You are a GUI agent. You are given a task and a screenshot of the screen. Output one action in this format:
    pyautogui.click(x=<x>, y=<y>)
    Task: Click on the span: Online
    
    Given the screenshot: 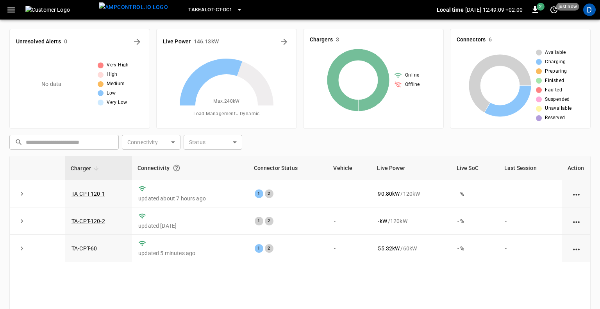 What is the action you would take?
    pyautogui.click(x=412, y=75)
    